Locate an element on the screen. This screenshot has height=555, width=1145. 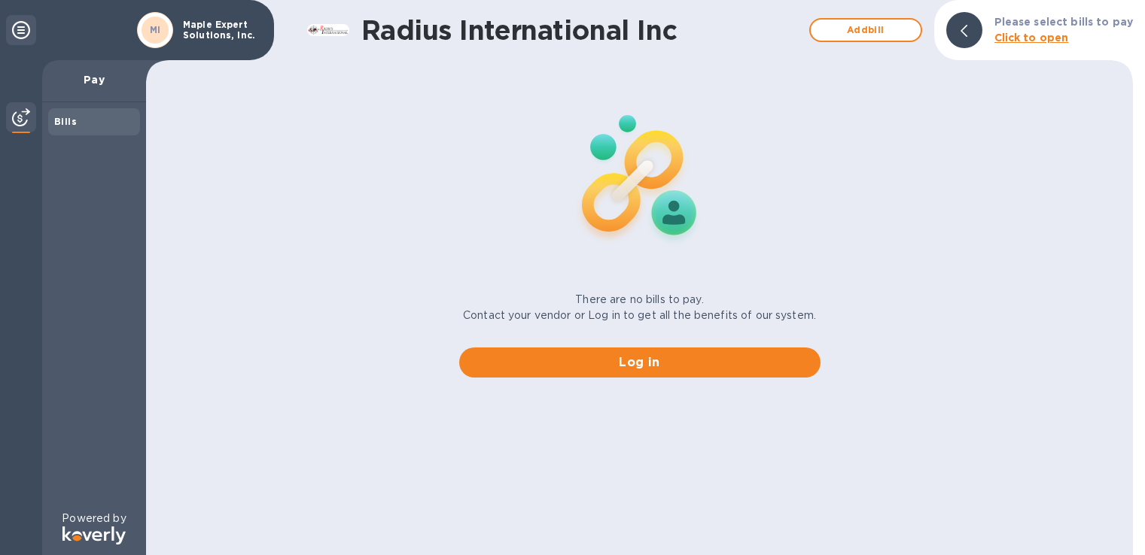
p: Powered by is located at coordinates (93, 518).